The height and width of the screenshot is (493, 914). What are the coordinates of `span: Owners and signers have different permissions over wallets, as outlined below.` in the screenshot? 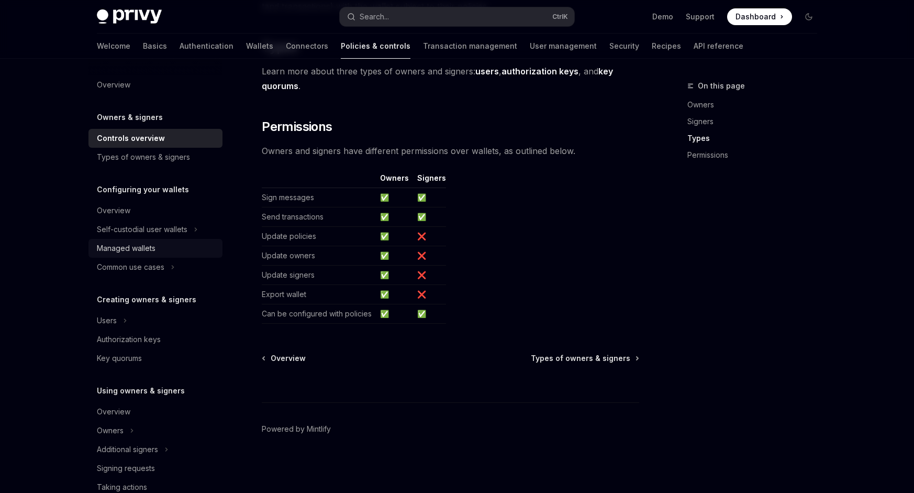 It's located at (450, 151).